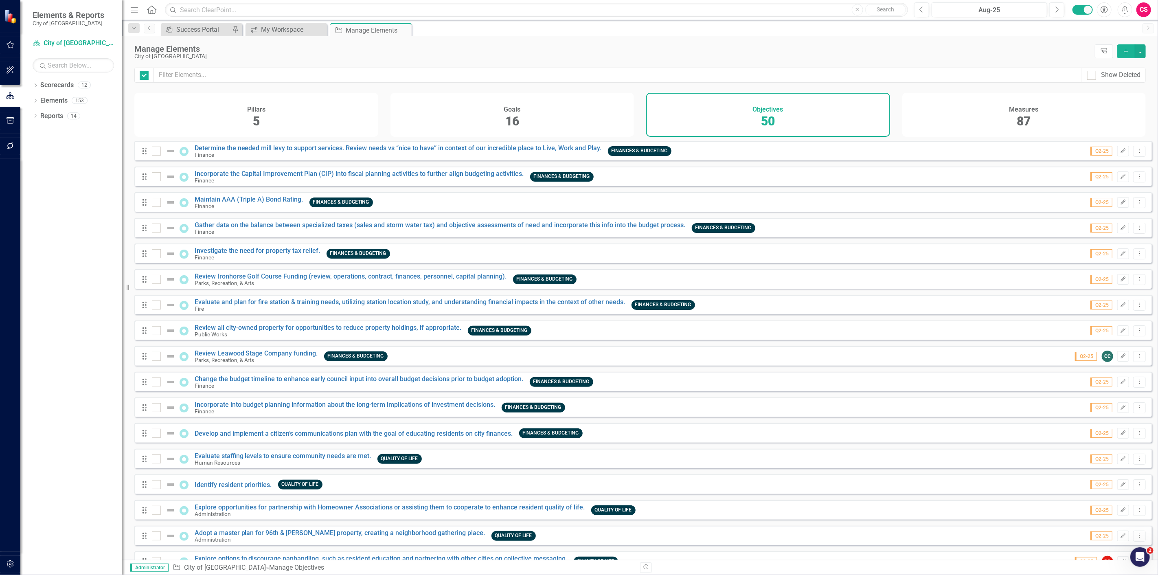  Describe the element at coordinates (84, 85) in the screenshot. I see `div: 12` at that location.